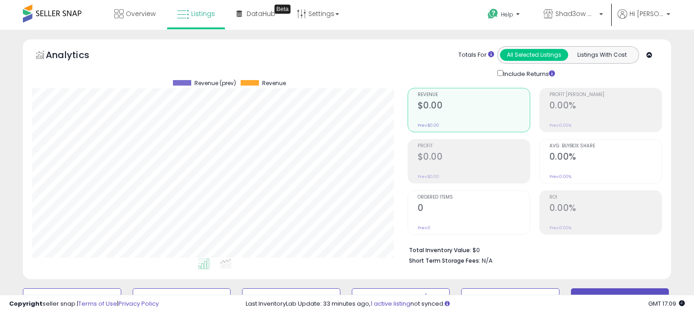  I want to click on a: Terms of Use, so click(97, 303).